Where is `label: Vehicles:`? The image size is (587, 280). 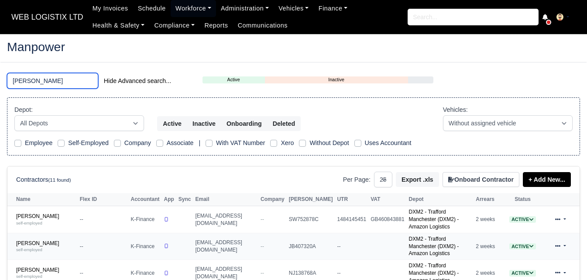 label: Vehicles: is located at coordinates (455, 109).